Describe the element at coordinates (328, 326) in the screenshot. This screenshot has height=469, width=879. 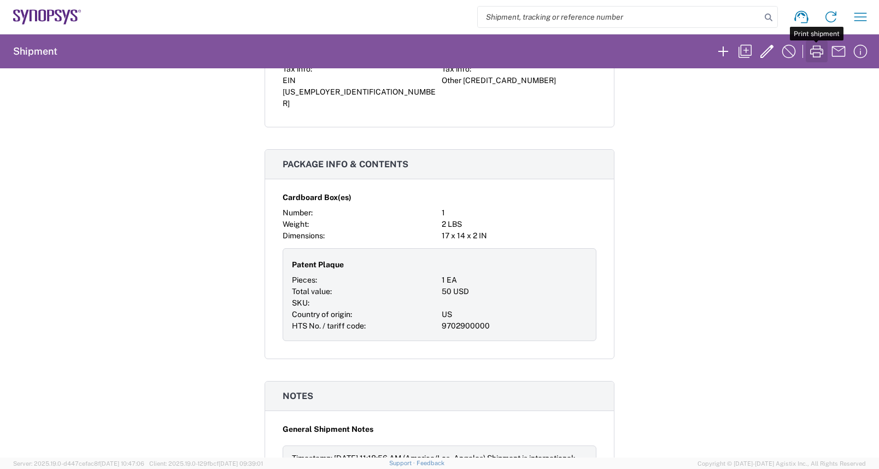
I see `span: HTS No. / tariff code:` at that location.